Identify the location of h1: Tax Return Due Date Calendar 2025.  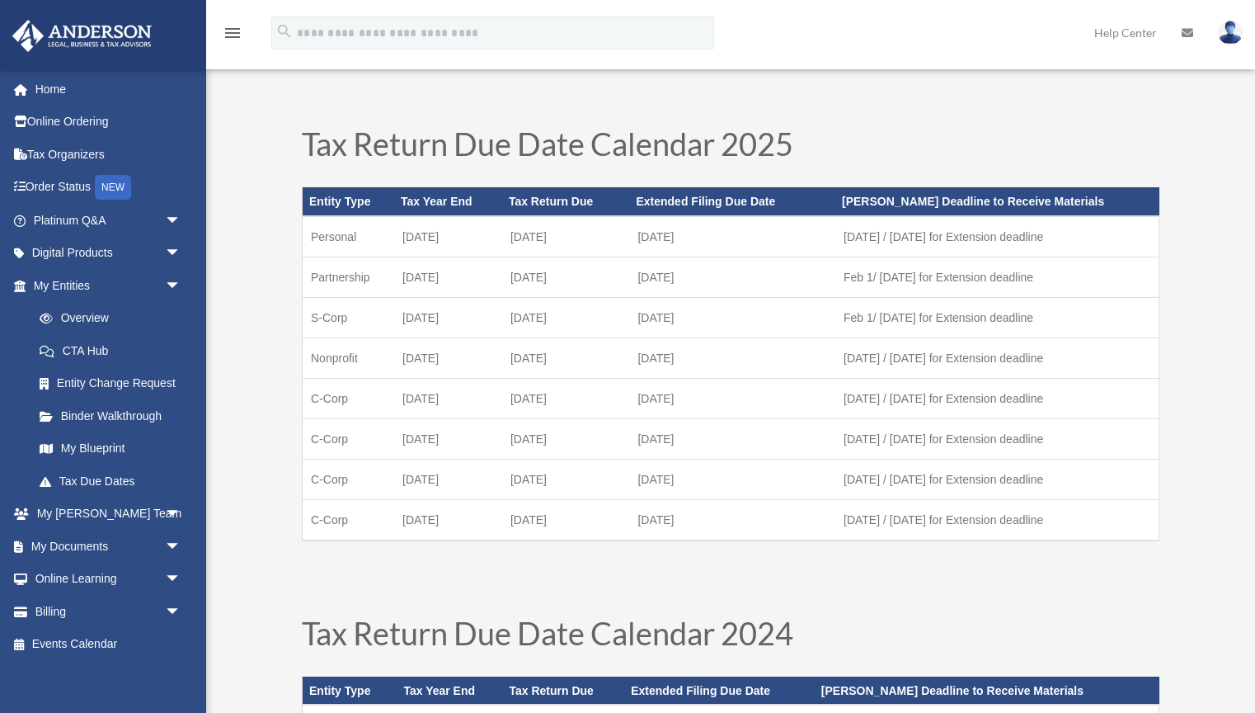
(731, 148).